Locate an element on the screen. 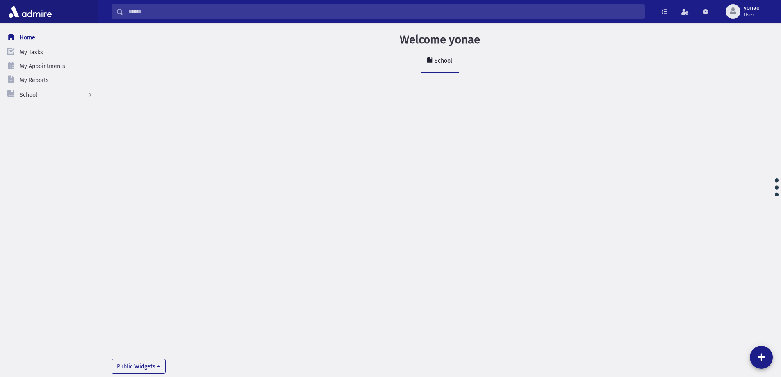  span: My Tasks is located at coordinates (31, 52).